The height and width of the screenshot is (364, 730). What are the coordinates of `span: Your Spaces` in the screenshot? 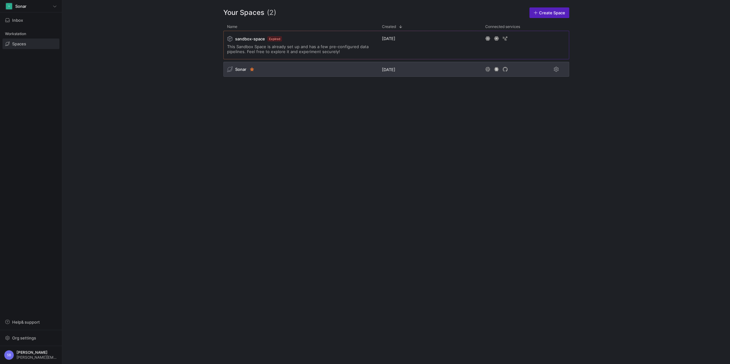 It's located at (244, 13).